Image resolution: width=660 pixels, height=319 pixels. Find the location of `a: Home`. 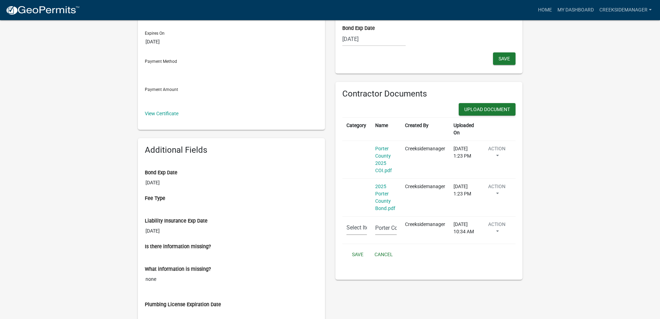

a: Home is located at coordinates (545, 10).